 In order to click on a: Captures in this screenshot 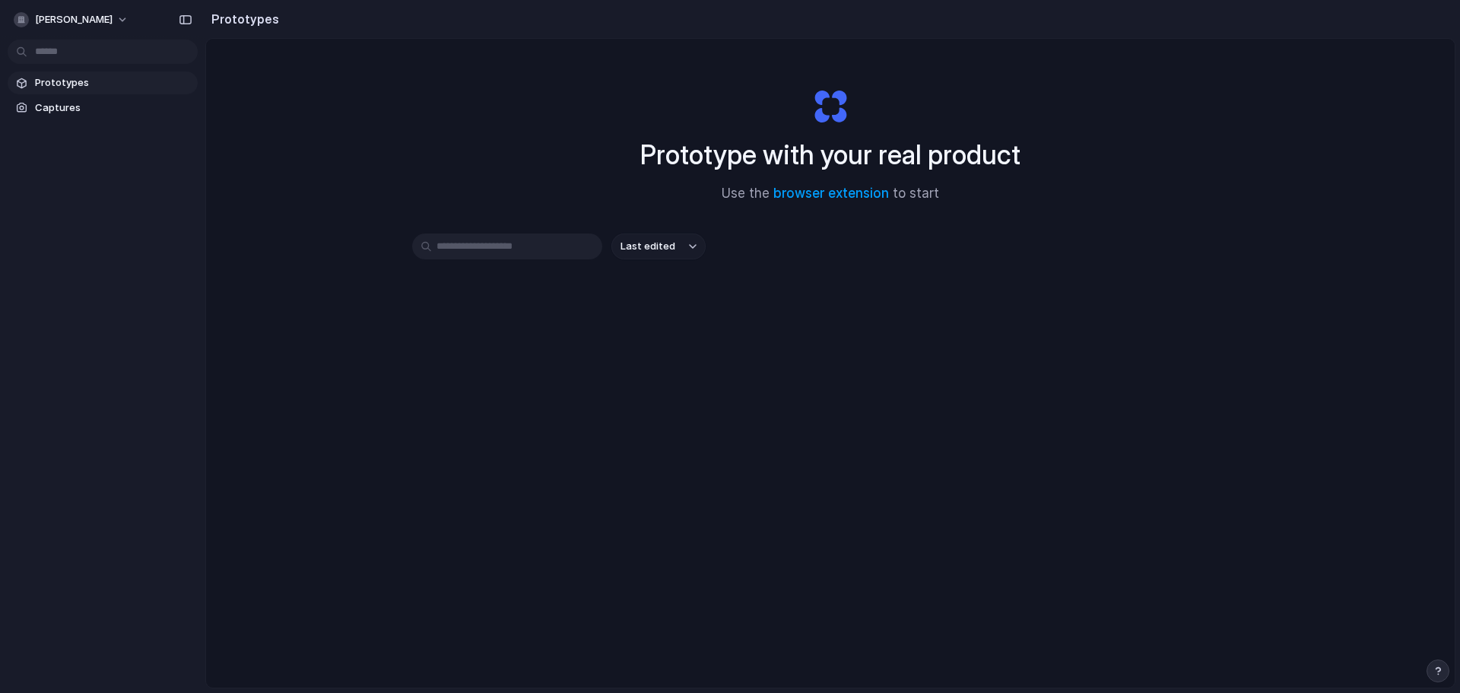, I will do `click(103, 108)`.